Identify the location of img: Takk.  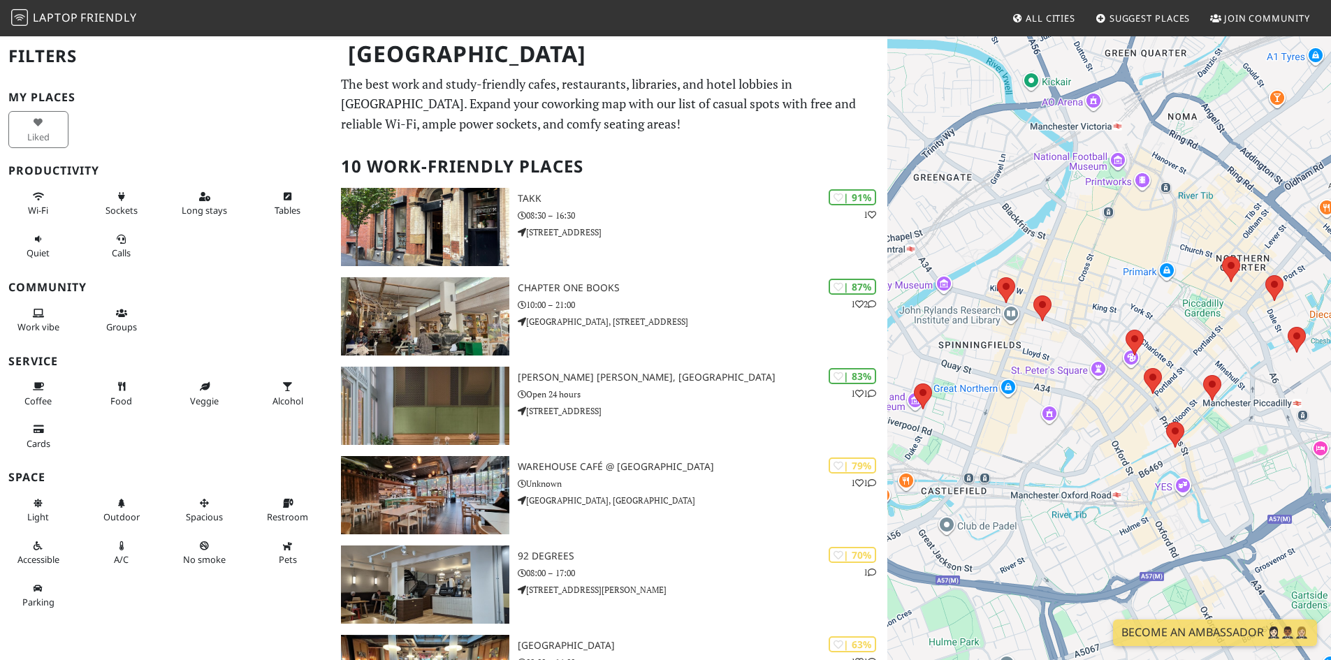
(425, 227).